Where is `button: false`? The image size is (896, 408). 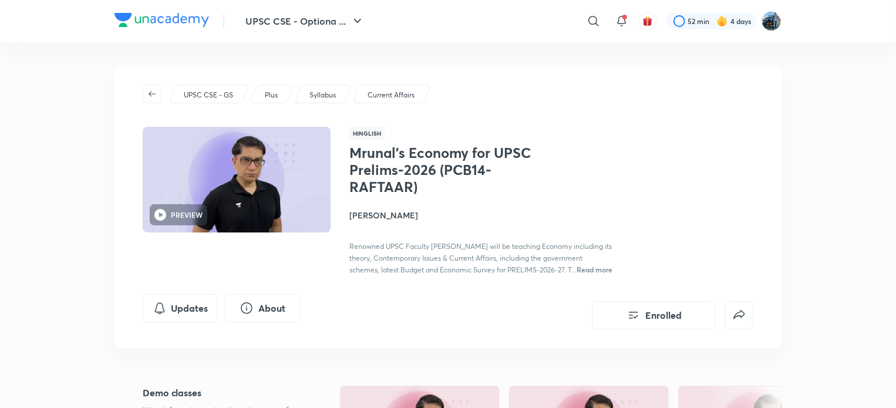 button: false is located at coordinates (740, 315).